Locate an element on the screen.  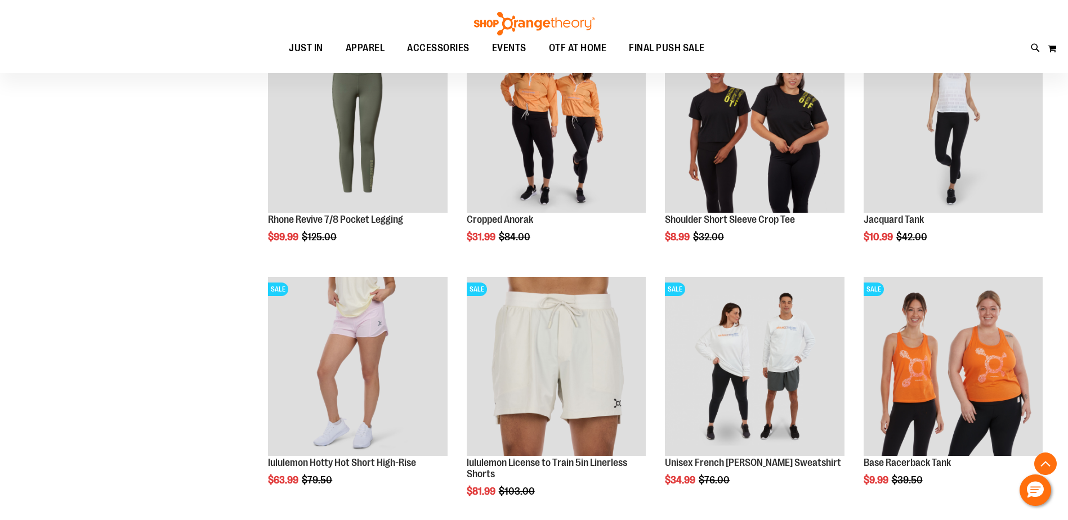
a: APPAREL is located at coordinates (365, 48).